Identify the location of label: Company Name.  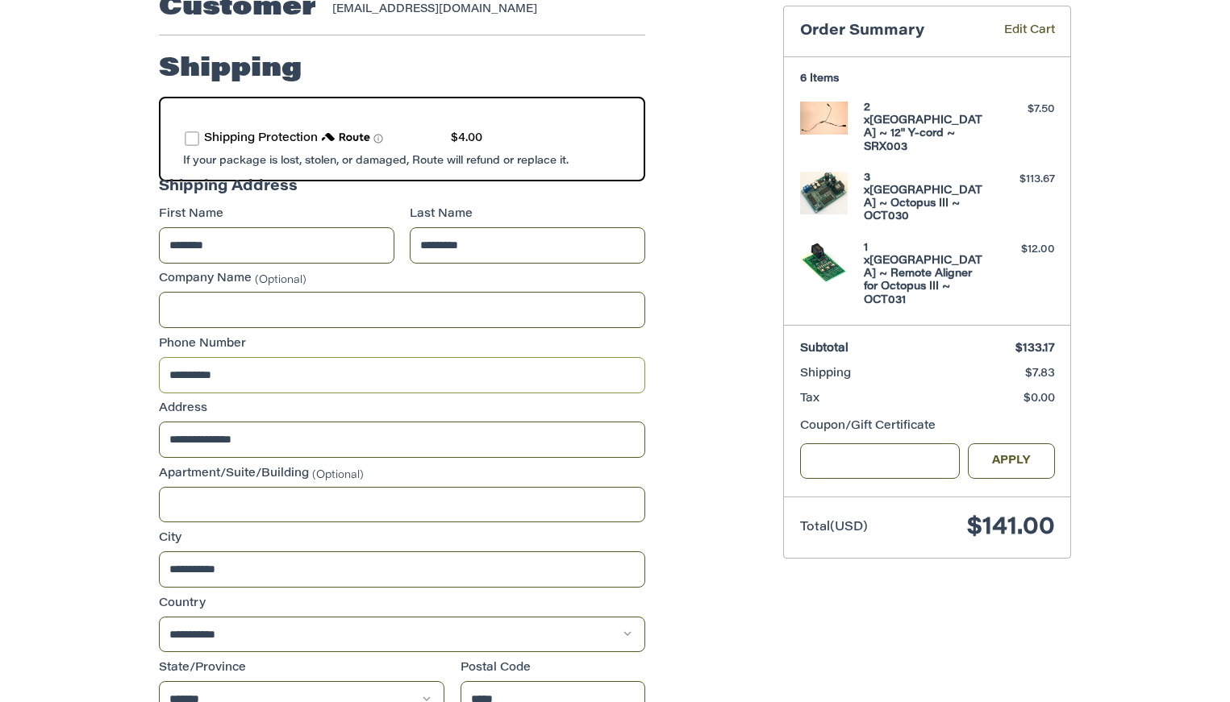
(402, 279).